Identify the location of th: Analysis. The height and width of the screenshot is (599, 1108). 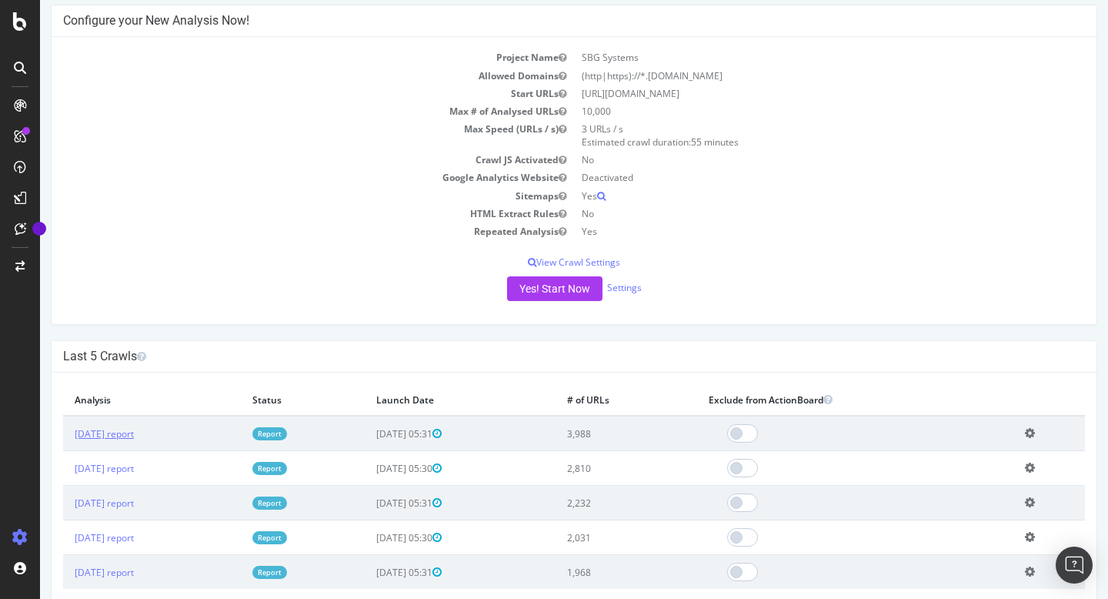
(112, 399).